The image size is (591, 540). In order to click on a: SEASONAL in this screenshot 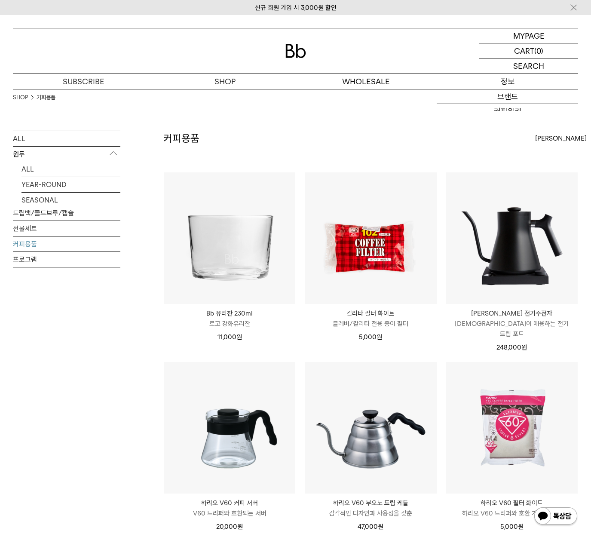, I will do `click(71, 200)`.